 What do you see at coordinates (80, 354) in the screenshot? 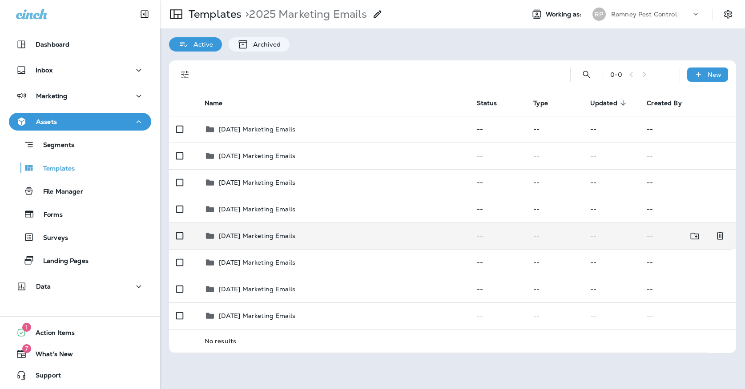
I see `button: 7What's New` at bounding box center [80, 354].